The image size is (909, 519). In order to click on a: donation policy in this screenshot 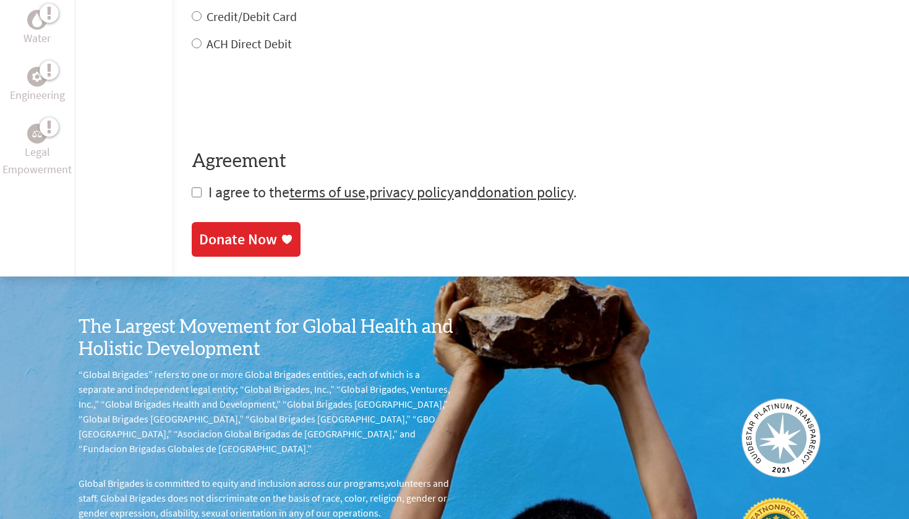, I will do `click(525, 192)`.